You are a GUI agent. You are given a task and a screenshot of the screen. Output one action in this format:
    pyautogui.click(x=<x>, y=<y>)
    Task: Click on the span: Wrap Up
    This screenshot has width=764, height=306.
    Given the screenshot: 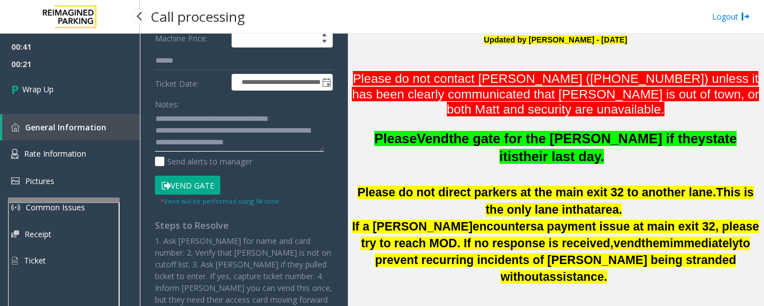 What is the action you would take?
    pyautogui.click(x=38, y=89)
    